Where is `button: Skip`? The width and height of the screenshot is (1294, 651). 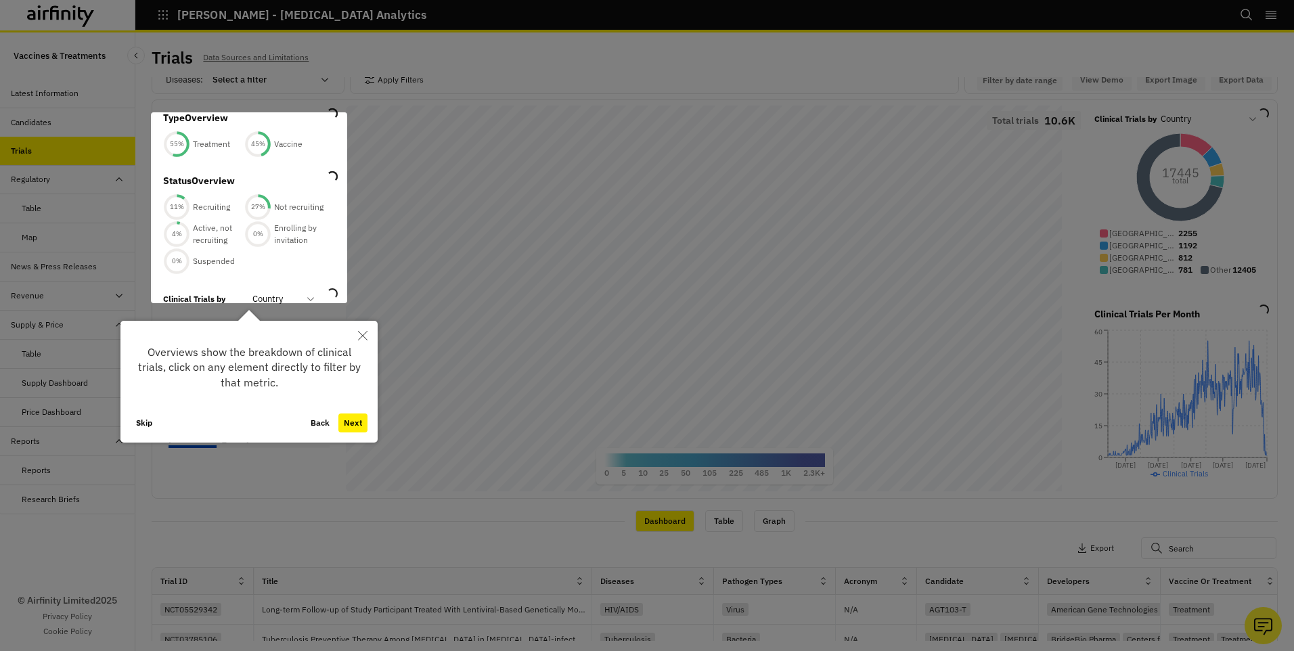 button: Skip is located at coordinates (144, 423).